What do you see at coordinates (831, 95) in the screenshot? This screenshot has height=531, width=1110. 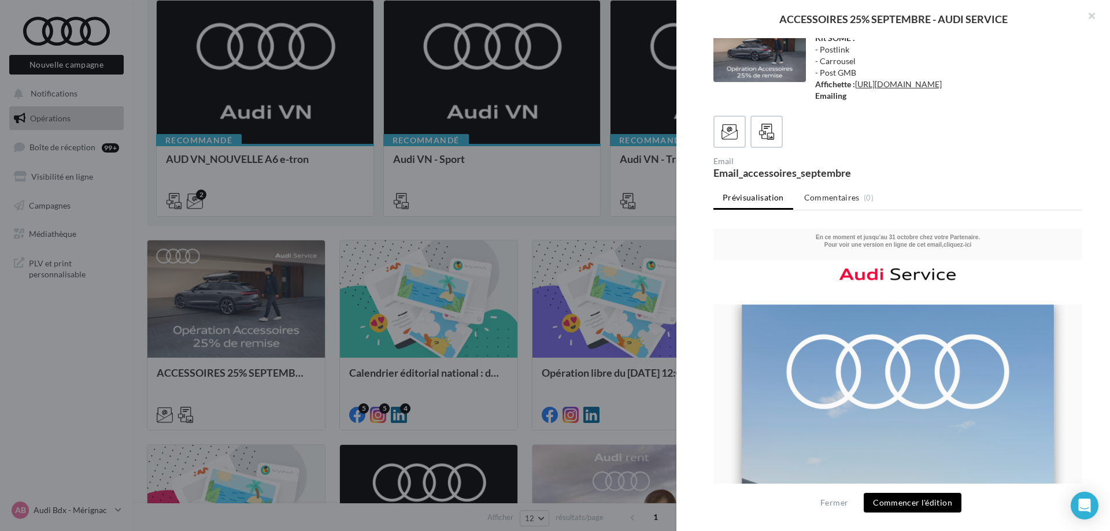 I see `strong: Emailing` at bounding box center [831, 95].